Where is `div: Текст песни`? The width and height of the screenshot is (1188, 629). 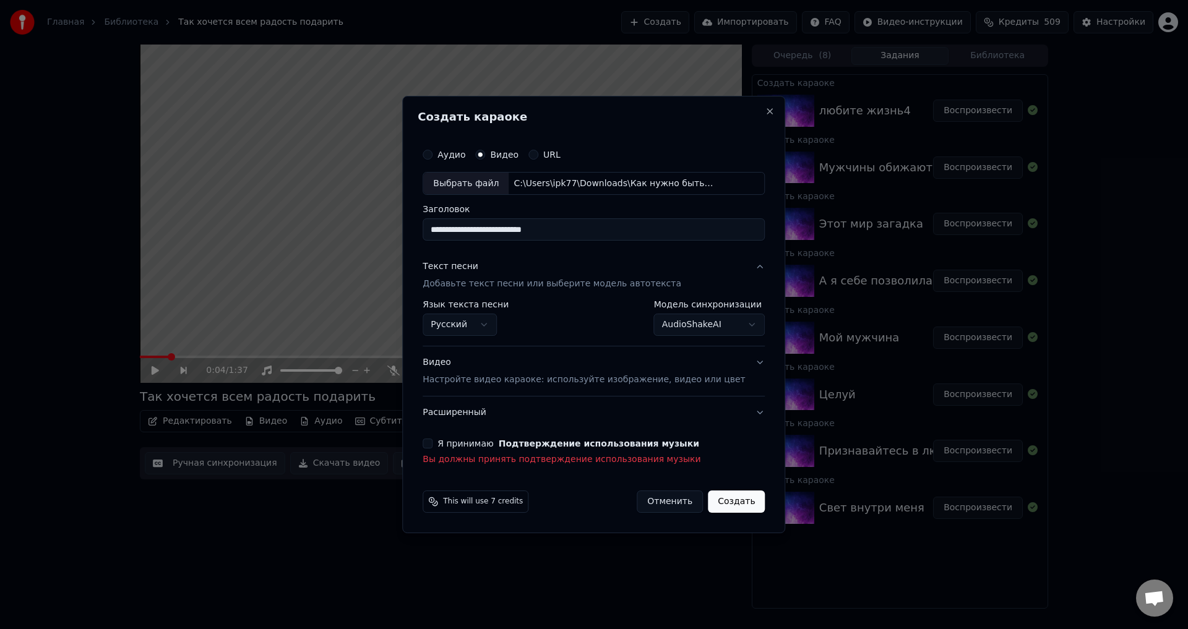
div: Текст песни is located at coordinates (450, 267).